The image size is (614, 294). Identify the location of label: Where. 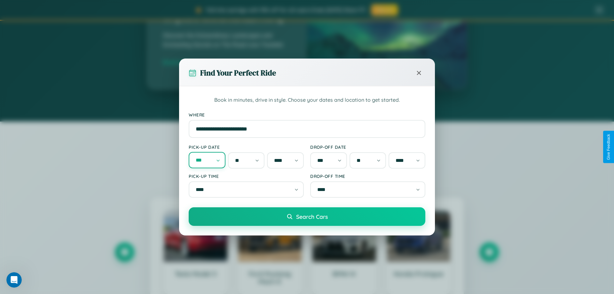
(307, 115).